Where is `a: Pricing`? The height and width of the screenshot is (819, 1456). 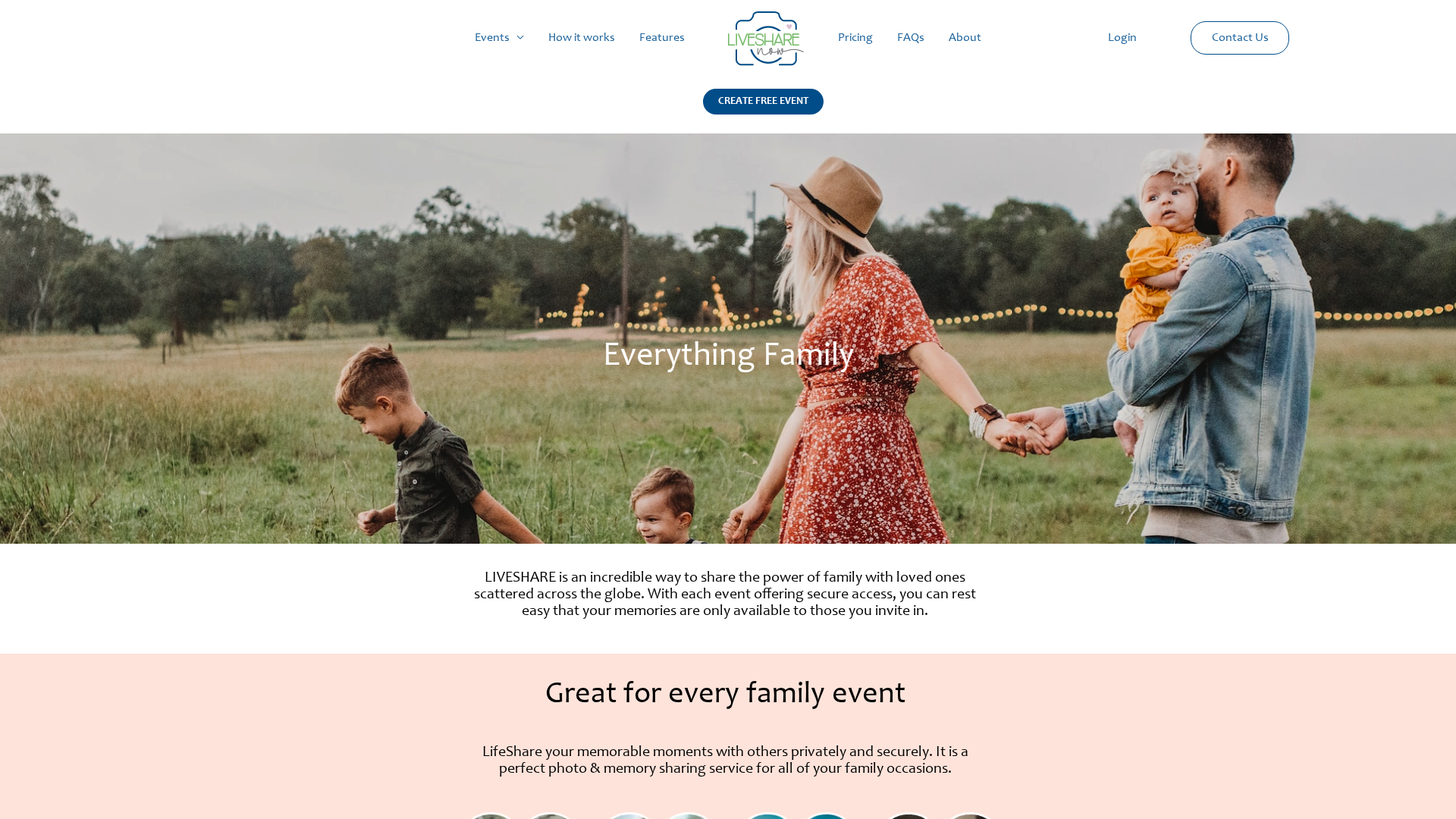 a: Pricing is located at coordinates (855, 38).